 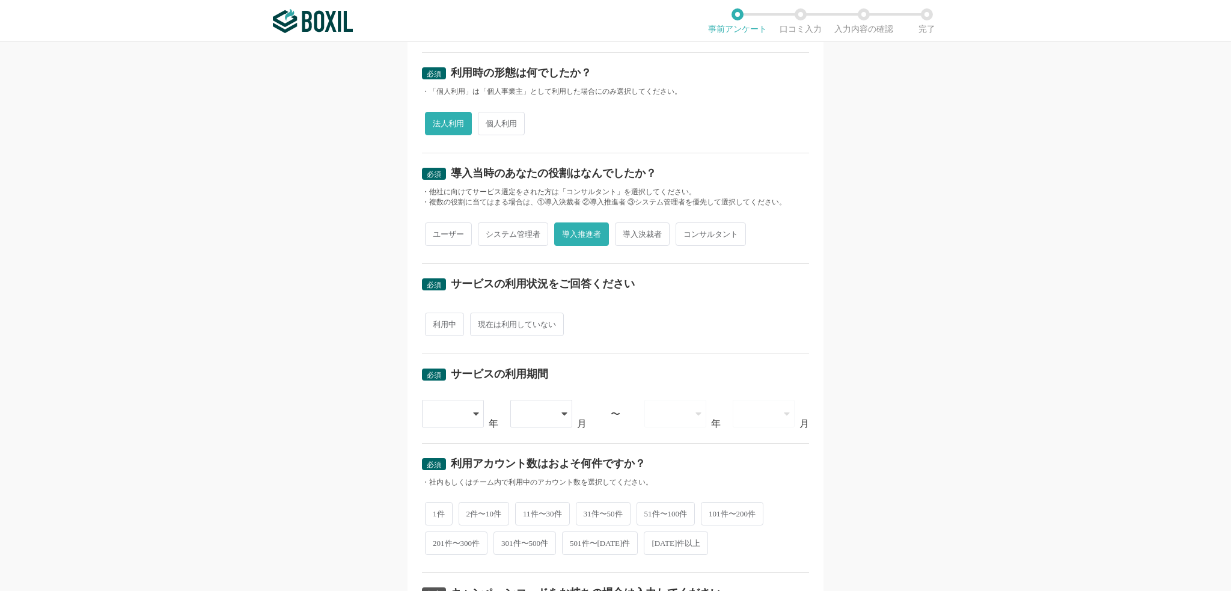 I want to click on img: ボクシルSaaS_ロゴ, so click(x=313, y=21).